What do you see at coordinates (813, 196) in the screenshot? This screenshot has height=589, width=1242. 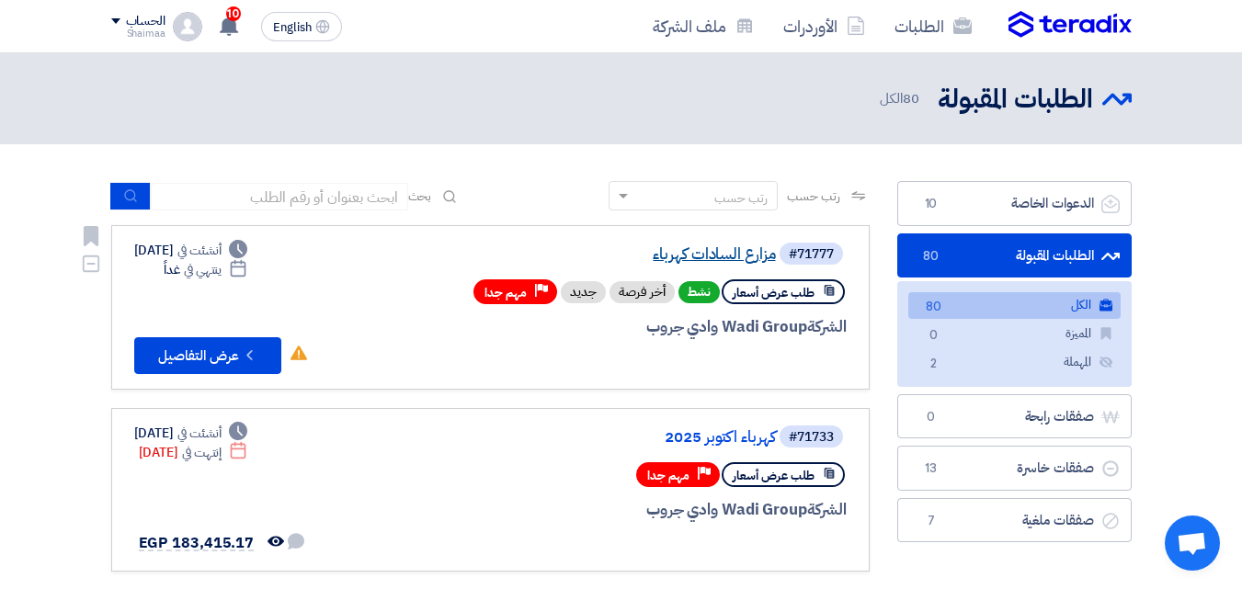 I see `span: رتب حسب` at bounding box center [813, 196].